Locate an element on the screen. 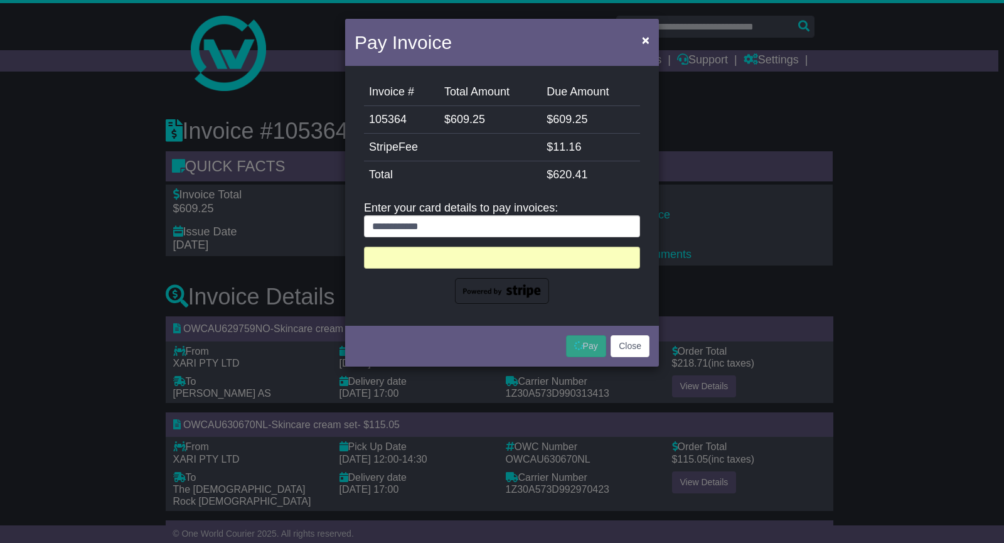 This screenshot has width=1004, height=543. td: Due Amount is located at coordinates (591, 92).